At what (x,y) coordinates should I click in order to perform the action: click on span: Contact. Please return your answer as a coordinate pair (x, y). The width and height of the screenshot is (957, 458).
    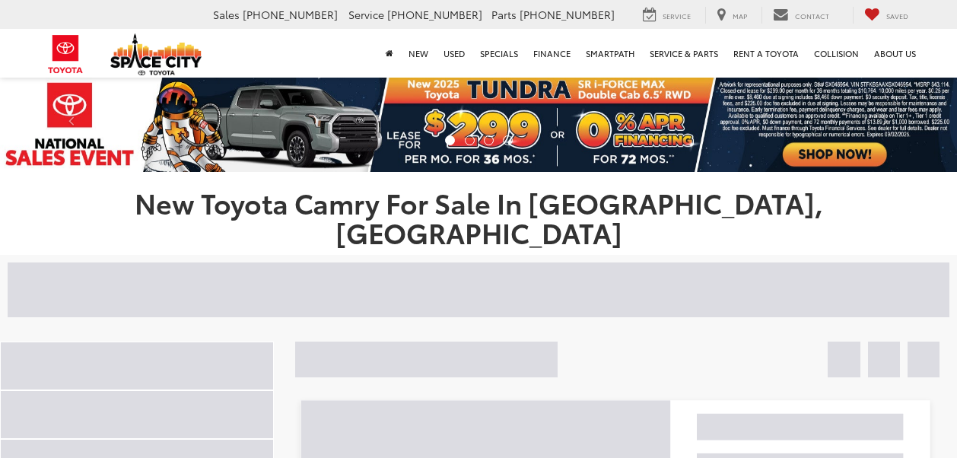
    Looking at the image, I should click on (812, 15).